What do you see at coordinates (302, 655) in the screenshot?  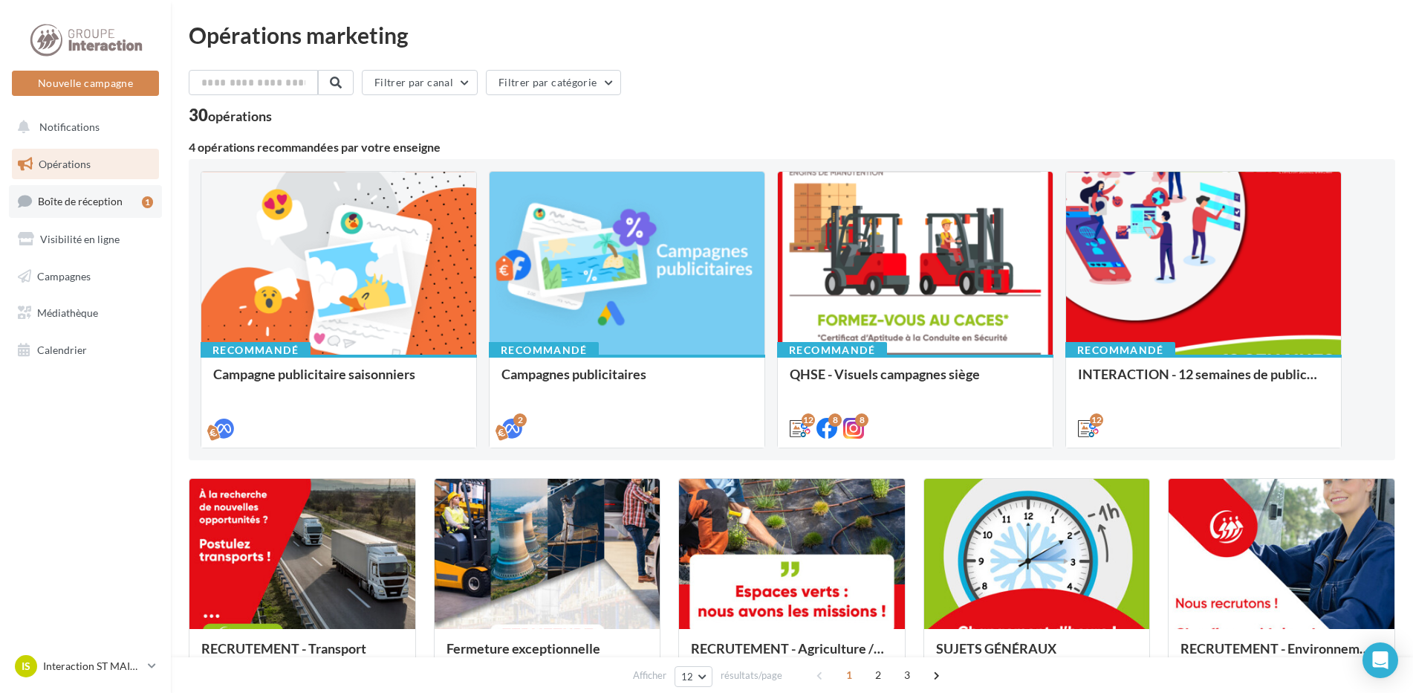 I see `div: RECRUTEMENT - Transport` at bounding box center [302, 655].